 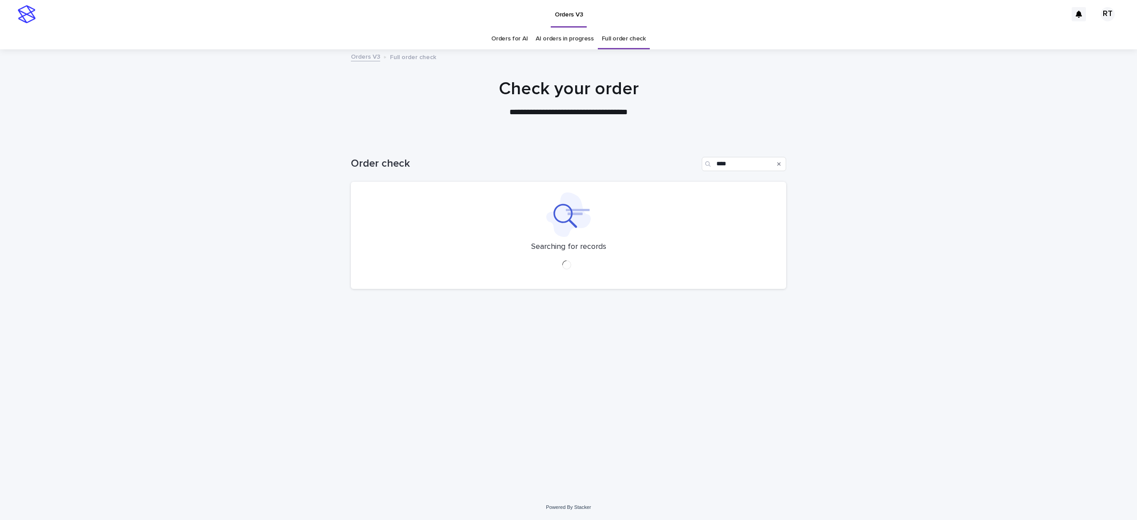 What do you see at coordinates (568, 89) in the screenshot?
I see `h1: Check your order` at bounding box center [568, 89].